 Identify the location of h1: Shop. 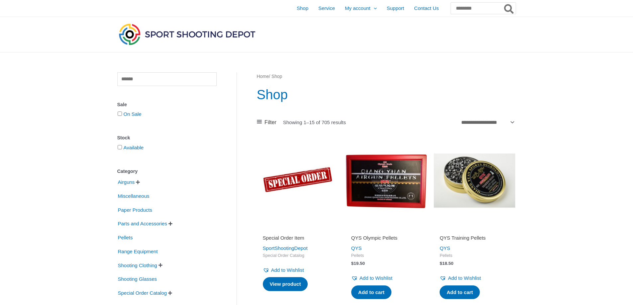
(386, 95).